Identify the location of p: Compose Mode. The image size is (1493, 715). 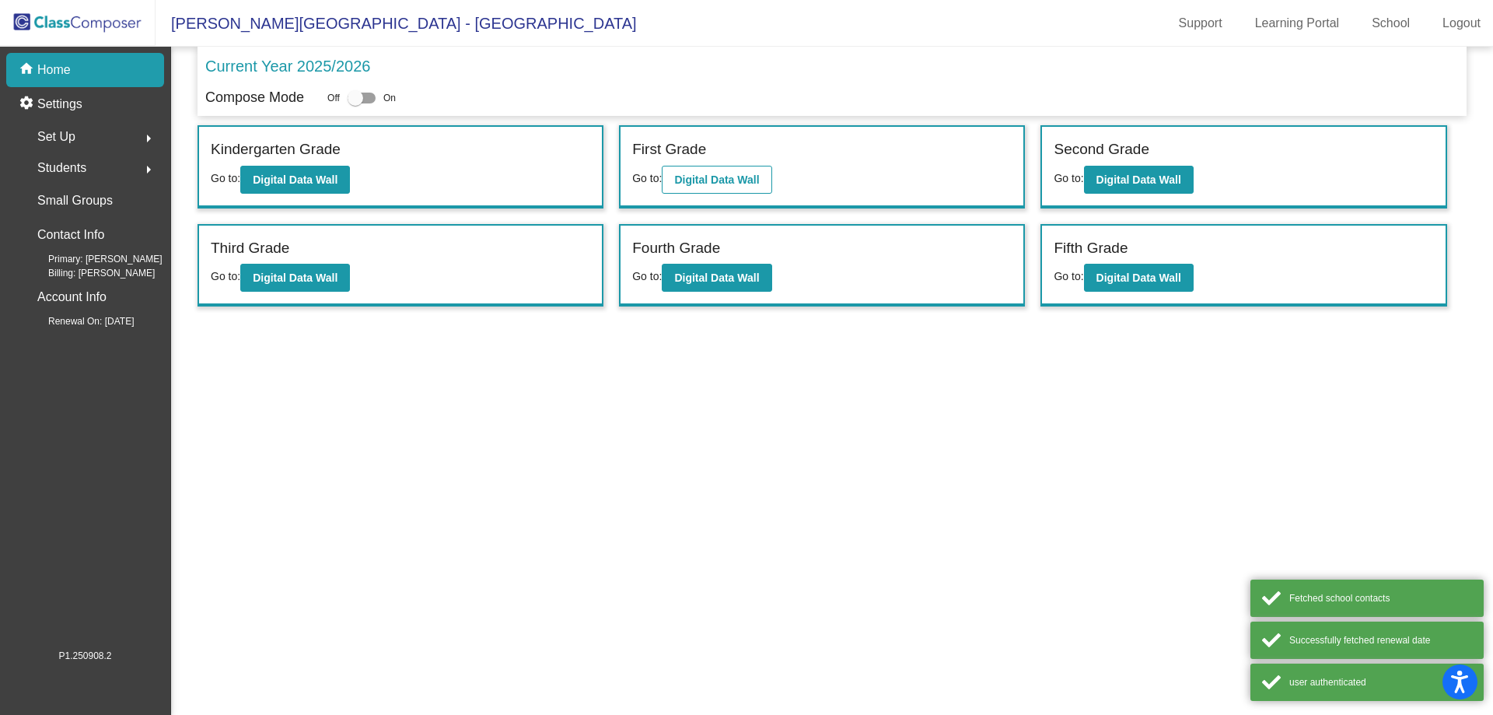
(254, 97).